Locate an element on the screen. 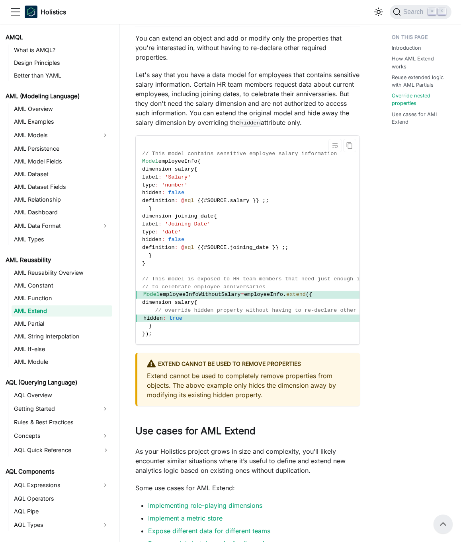  span: salary is located at coordinates (239, 200).